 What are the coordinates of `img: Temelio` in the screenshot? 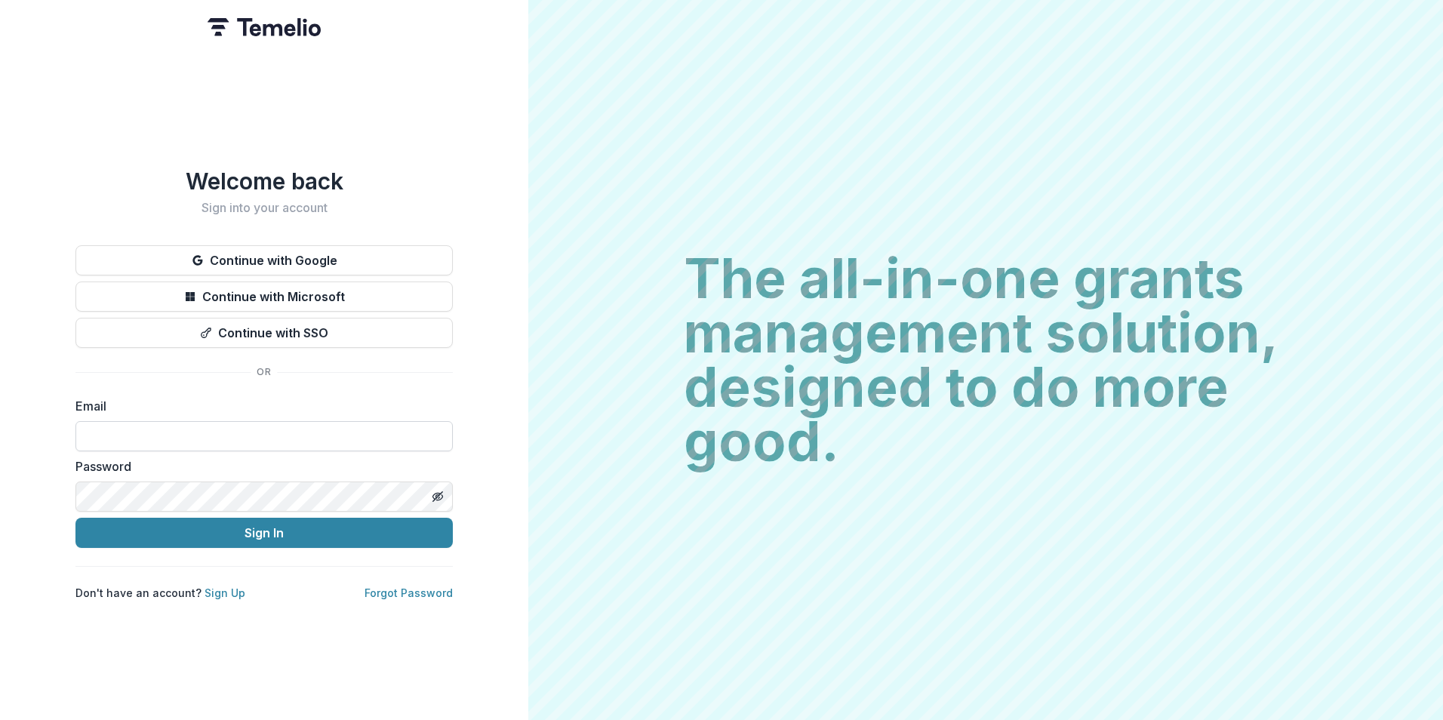 It's located at (264, 27).